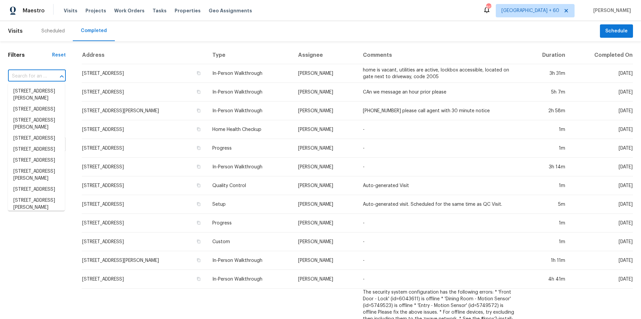 Image resolution: width=641 pixels, height=319 pixels. Describe the element at coordinates (250, 129) in the screenshot. I see `td: Home Health Checkup` at that location.